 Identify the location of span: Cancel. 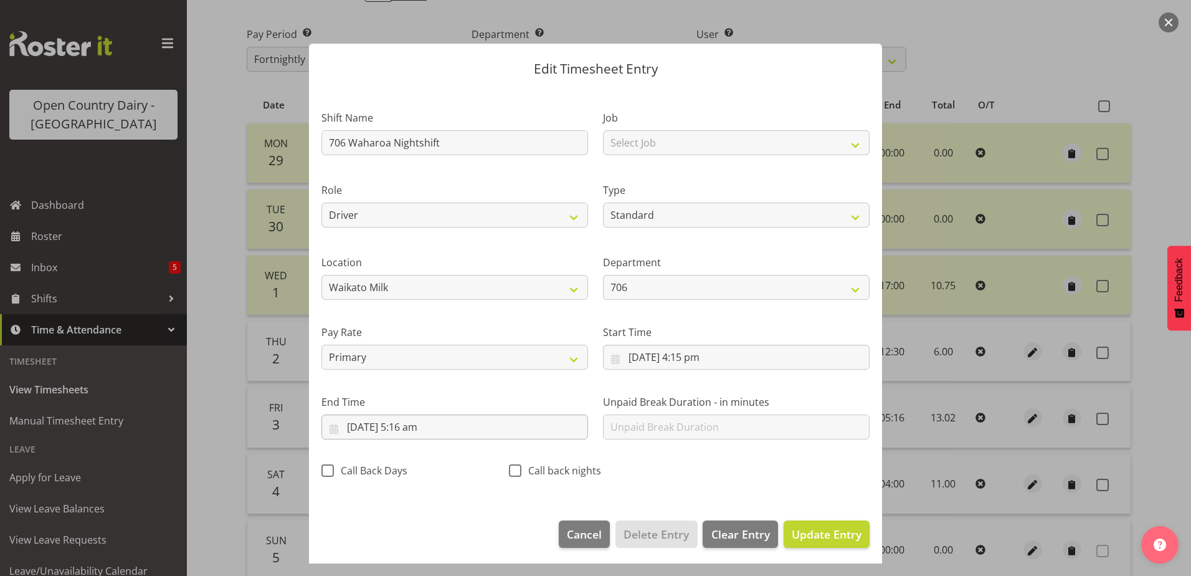
(584, 534).